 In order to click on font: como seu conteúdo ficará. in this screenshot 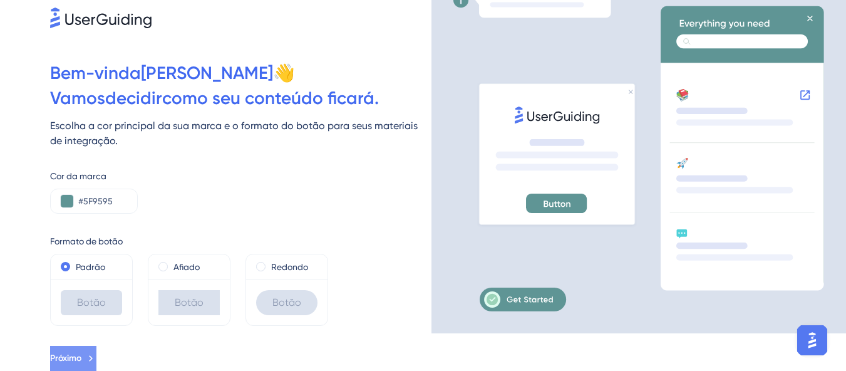, I will do `click(270, 98)`.